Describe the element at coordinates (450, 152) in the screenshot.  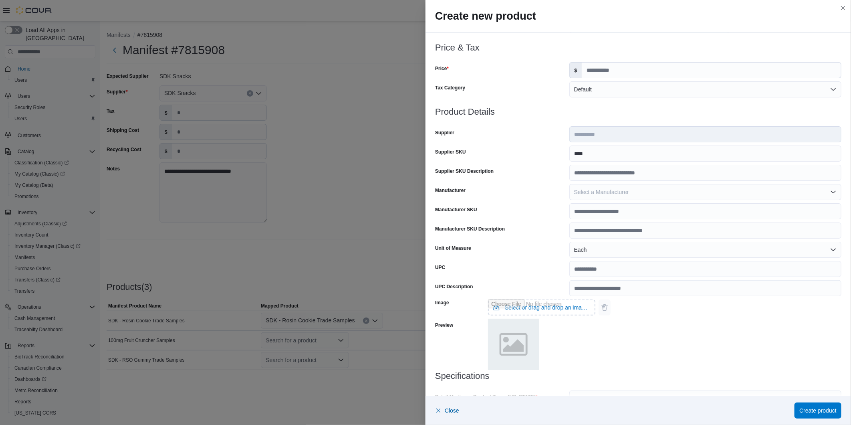
I see `label: Supplier SKU` at that location.